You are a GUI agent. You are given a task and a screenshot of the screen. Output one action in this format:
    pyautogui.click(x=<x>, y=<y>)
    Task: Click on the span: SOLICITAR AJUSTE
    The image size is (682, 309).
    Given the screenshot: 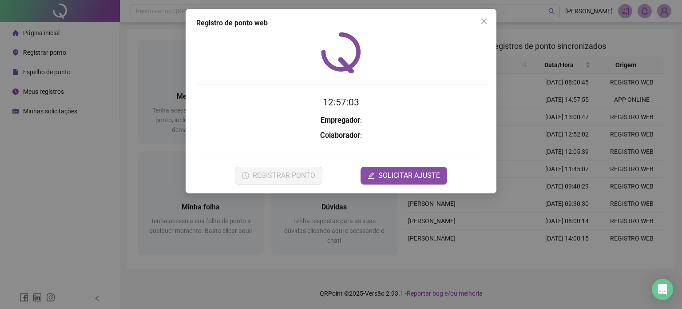 What is the action you would take?
    pyautogui.click(x=409, y=175)
    